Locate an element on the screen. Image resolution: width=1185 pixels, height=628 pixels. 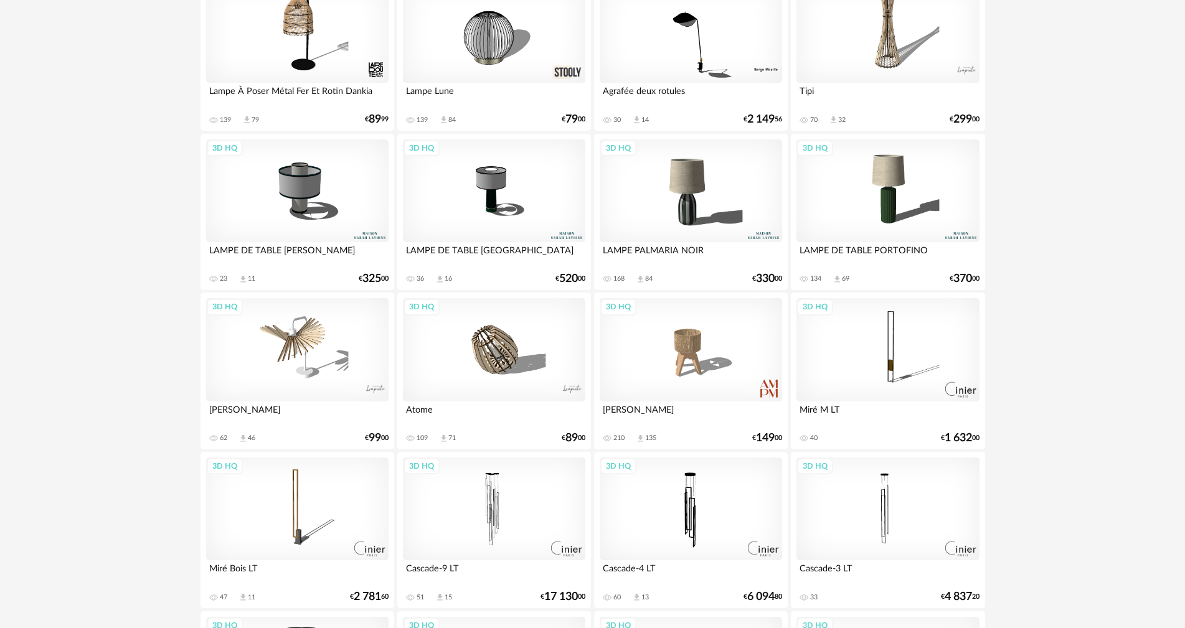
div: 23 is located at coordinates (224, 279).